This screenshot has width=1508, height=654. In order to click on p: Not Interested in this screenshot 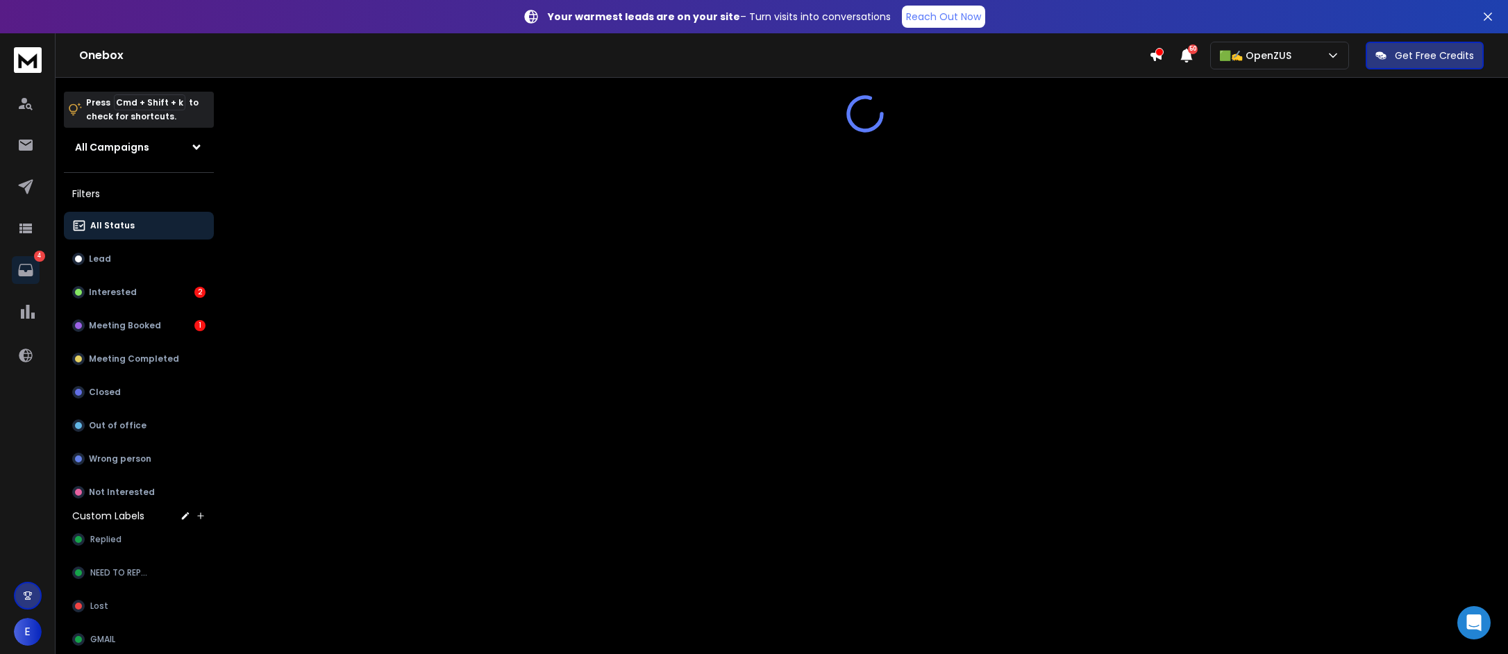, I will do `click(121, 492)`.